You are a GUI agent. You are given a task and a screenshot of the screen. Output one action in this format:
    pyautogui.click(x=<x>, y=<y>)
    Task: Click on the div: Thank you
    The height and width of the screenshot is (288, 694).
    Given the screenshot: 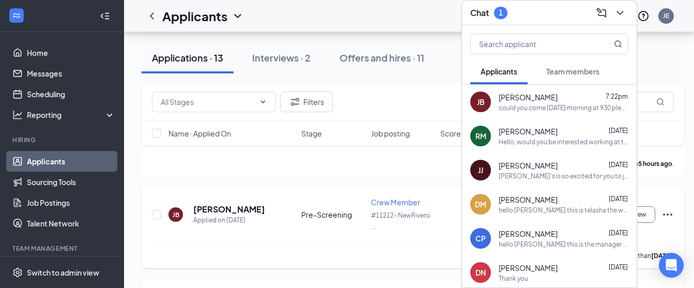 What is the action you would take?
    pyautogui.click(x=513, y=278)
    